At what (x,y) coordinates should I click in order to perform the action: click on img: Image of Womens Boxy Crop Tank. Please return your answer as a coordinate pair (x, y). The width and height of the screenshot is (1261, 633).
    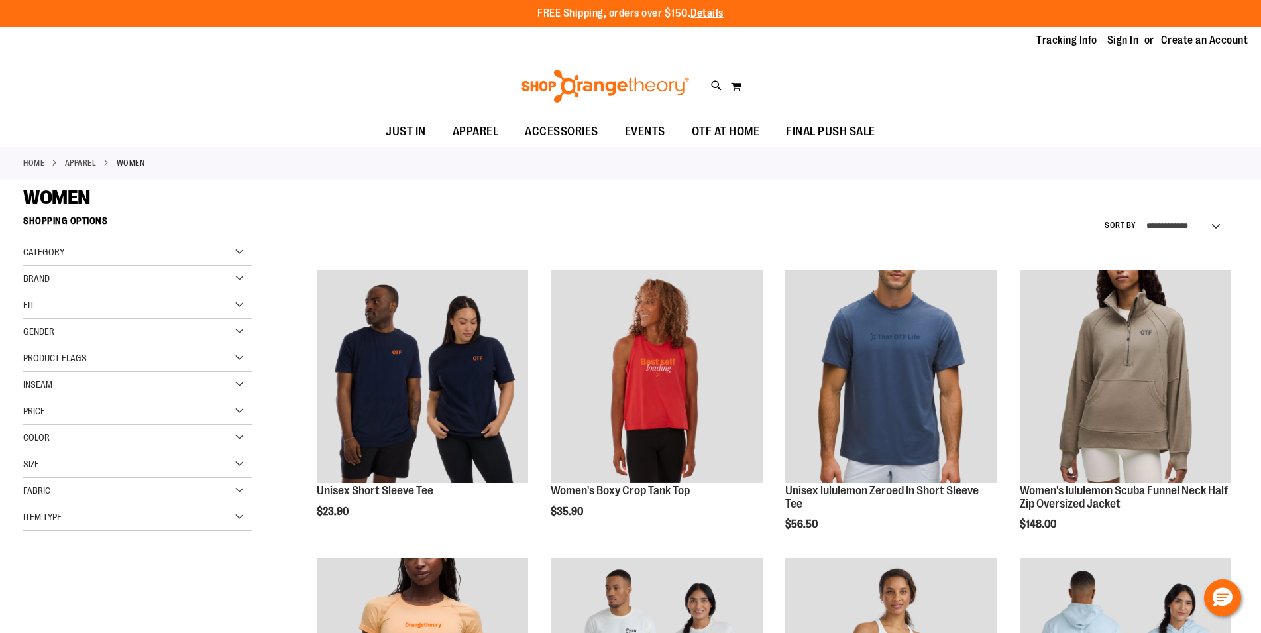
    Looking at the image, I should click on (656, 376).